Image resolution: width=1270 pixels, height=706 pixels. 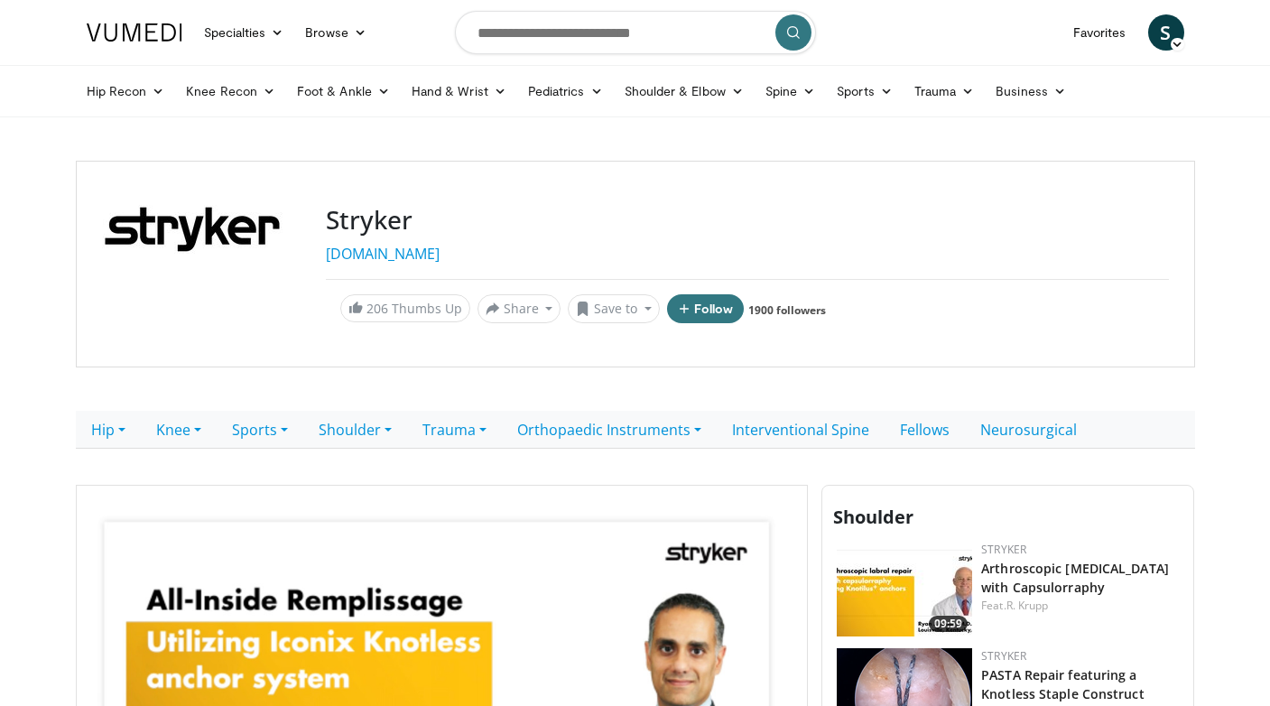 I want to click on a: R. Krupp, so click(x=1027, y=605).